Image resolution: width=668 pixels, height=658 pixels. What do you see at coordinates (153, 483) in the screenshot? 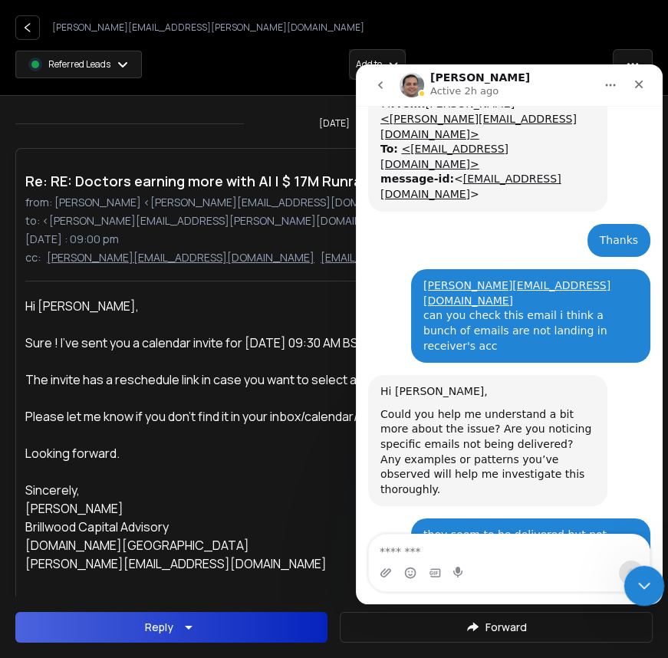
I see `textarea: Message…` at bounding box center [153, 483].